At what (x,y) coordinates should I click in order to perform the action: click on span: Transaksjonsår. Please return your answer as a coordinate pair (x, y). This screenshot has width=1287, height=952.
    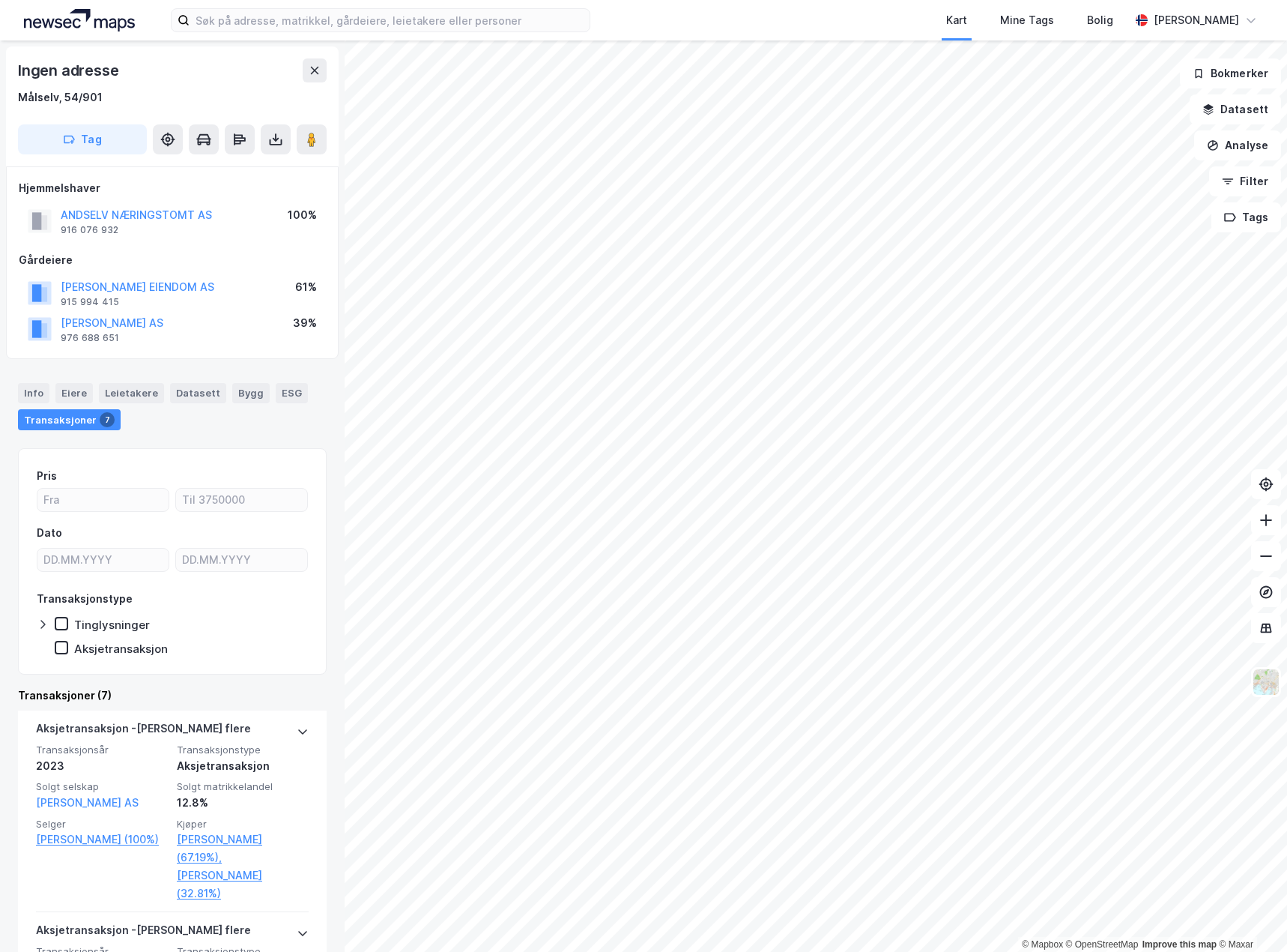
    Looking at the image, I should click on (102, 749).